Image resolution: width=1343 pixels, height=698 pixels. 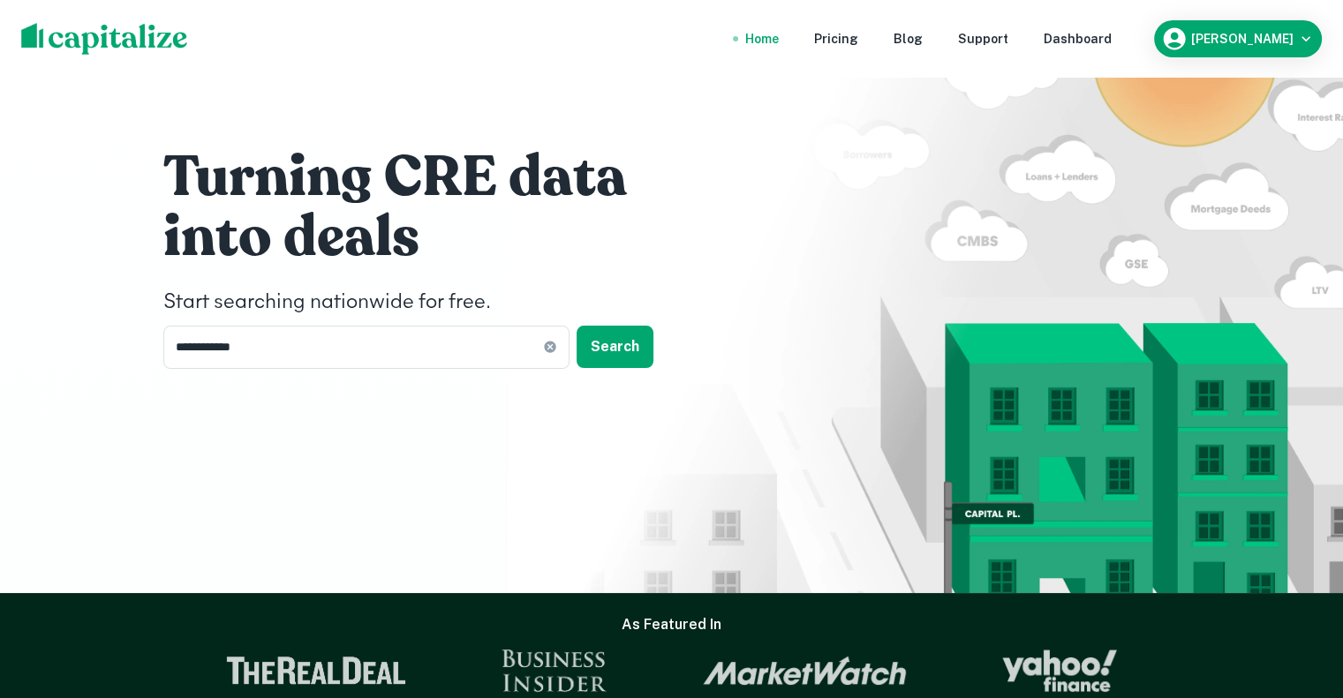 What do you see at coordinates (836, 39) in the screenshot?
I see `a: Pricing` at bounding box center [836, 39].